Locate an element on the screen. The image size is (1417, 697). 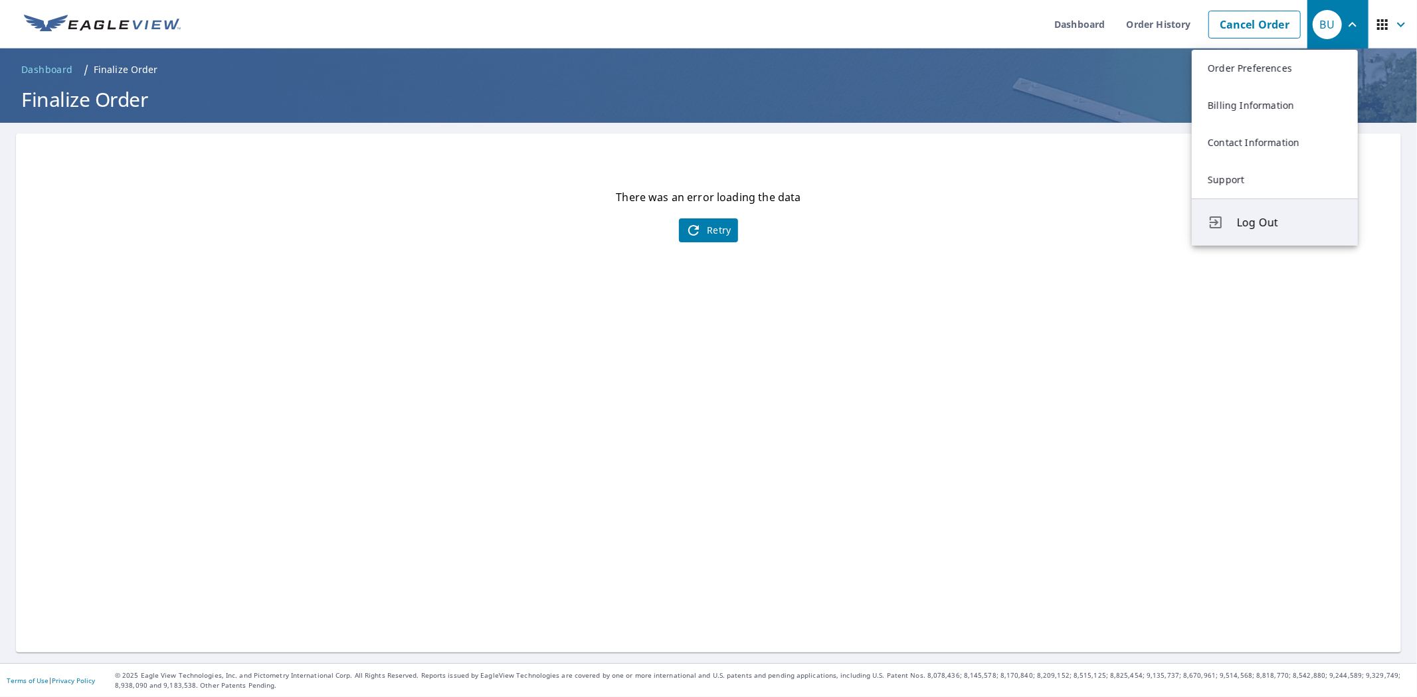
a: Cancel Order is located at coordinates (1254, 25).